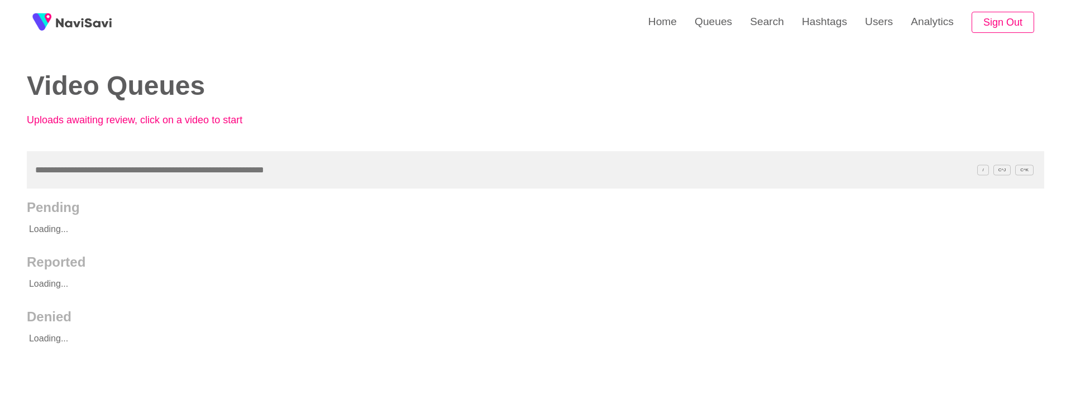 This screenshot has height=405, width=1071. Describe the element at coordinates (272, 86) in the screenshot. I see `h2: Video Queues` at that location.